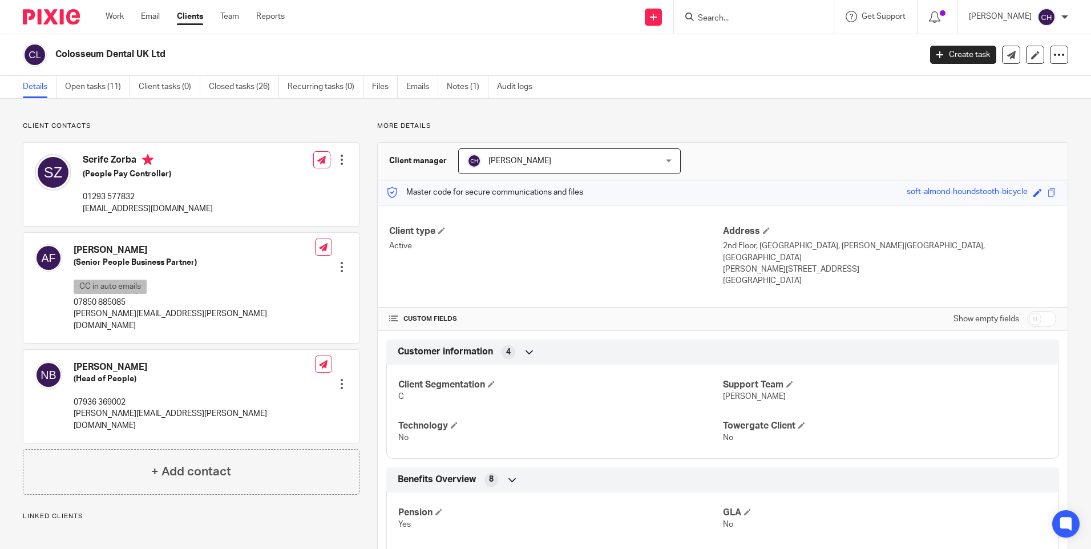  I want to click on div: soft-almond-houndstooth-bicycle, so click(967, 192).